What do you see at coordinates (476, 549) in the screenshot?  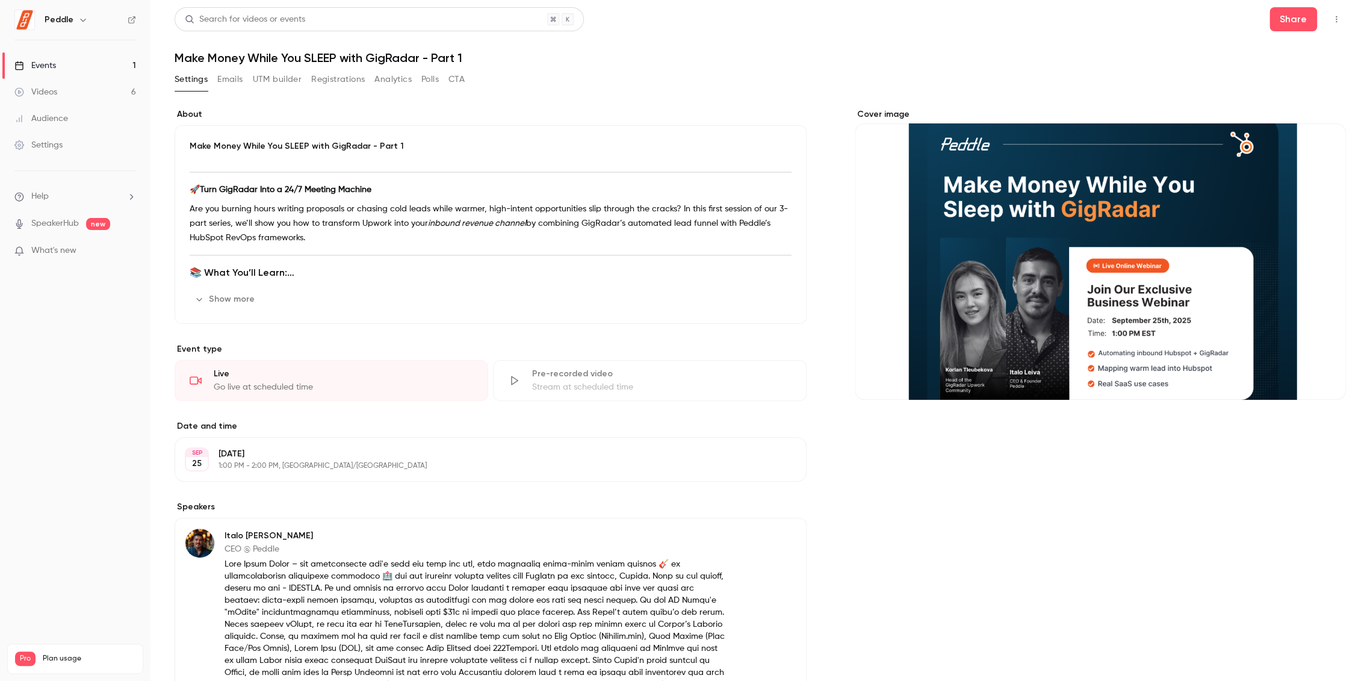 I see `p: CEO @ Peddle` at bounding box center [476, 549].